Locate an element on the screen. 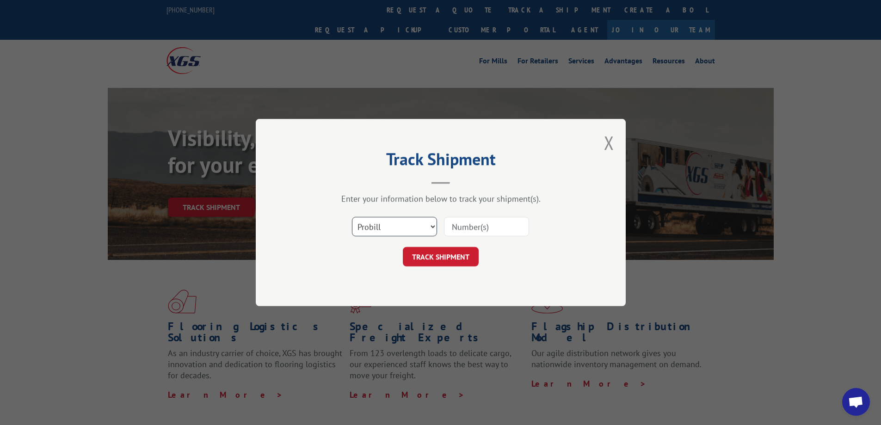 Image resolution: width=881 pixels, height=425 pixels. button: TRACK SHIPMENT is located at coordinates (441, 257).